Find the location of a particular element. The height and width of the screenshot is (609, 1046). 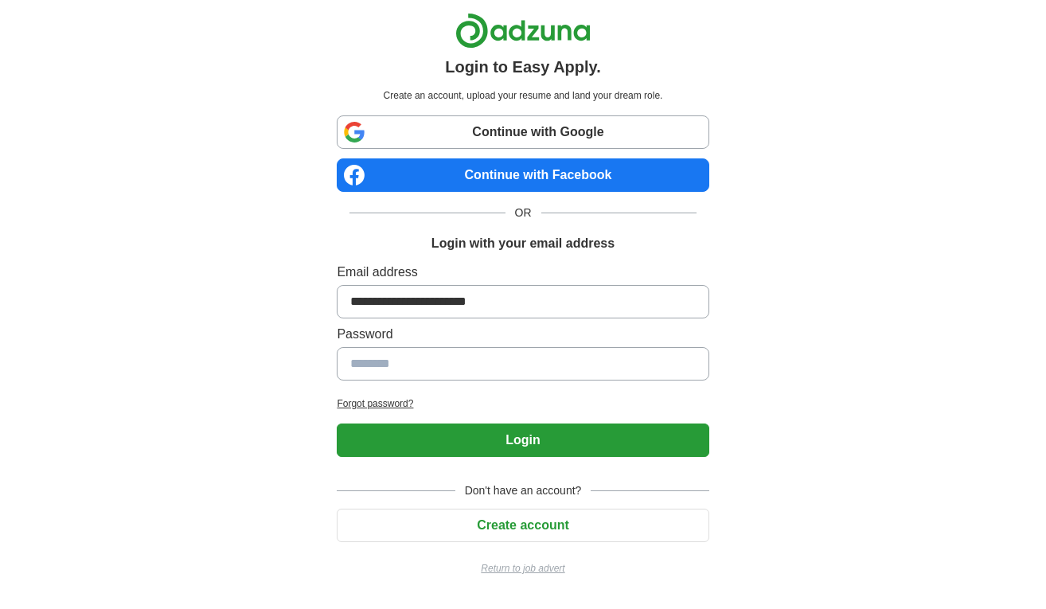

a: Return to job advert is located at coordinates (522, 568).